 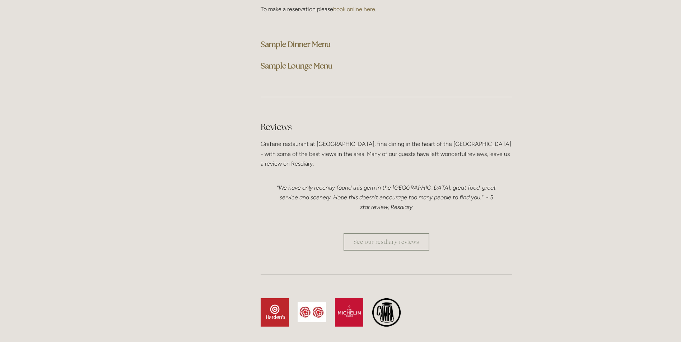 I want to click on strong: Sample Dinner Menu, so click(x=295, y=44).